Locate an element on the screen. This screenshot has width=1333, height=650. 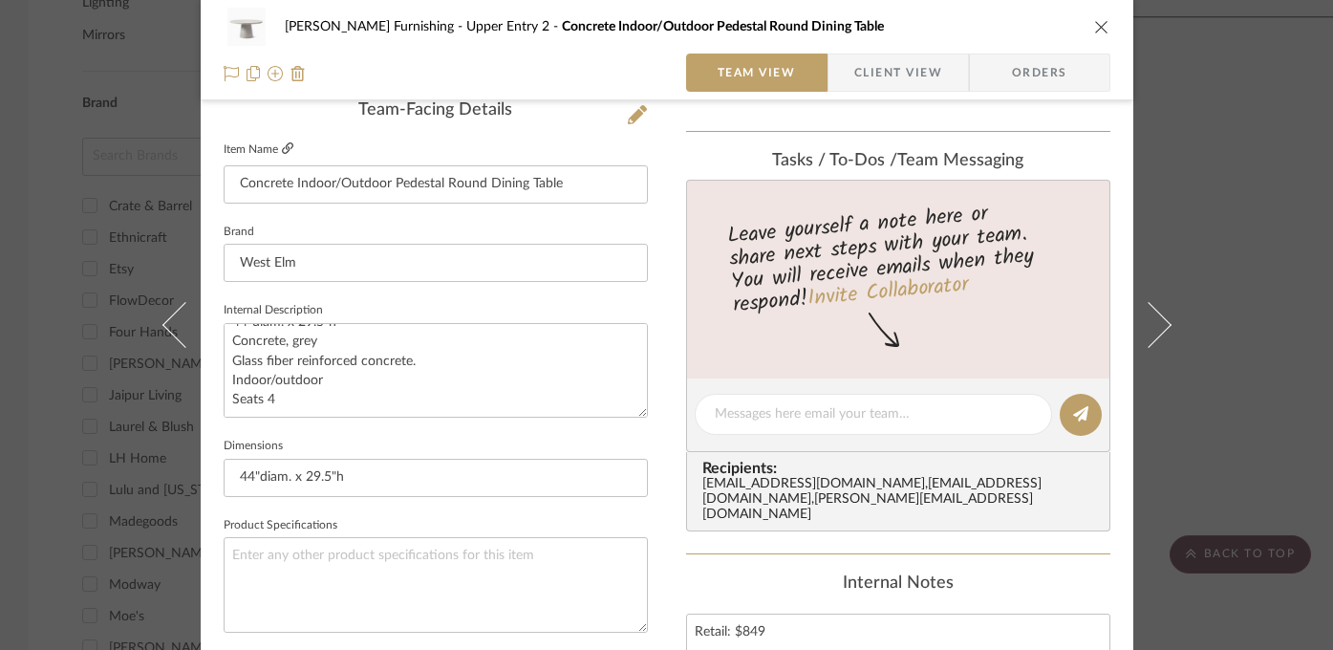
div: Team-Facing Details is located at coordinates (436, 111).